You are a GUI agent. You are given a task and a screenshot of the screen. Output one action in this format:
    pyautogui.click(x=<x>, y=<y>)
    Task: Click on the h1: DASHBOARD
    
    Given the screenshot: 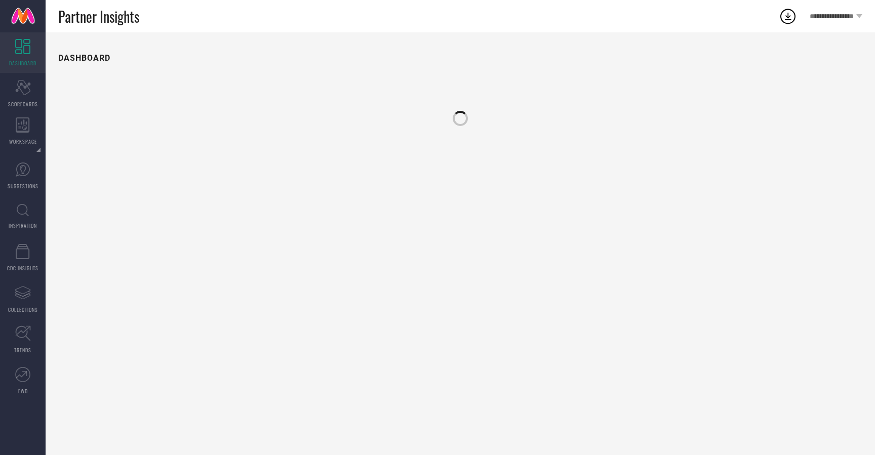 What is the action you would take?
    pyautogui.click(x=84, y=58)
    